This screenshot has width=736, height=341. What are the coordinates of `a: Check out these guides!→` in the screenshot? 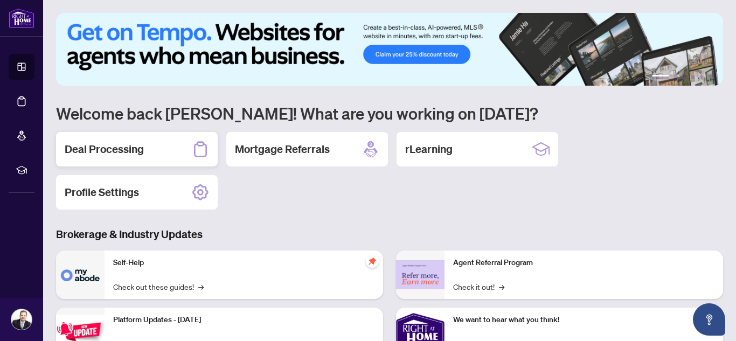 It's located at (158, 286).